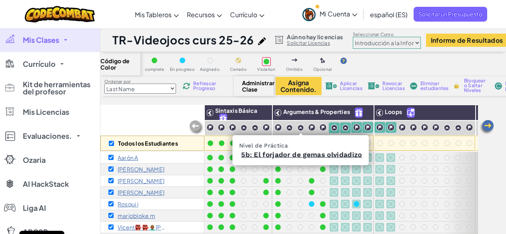 Image resolution: width=506 pixels, height=234 pixels. What do you see at coordinates (457, 86) in the screenshot?
I see `img: IconLock.svg` at bounding box center [457, 86].